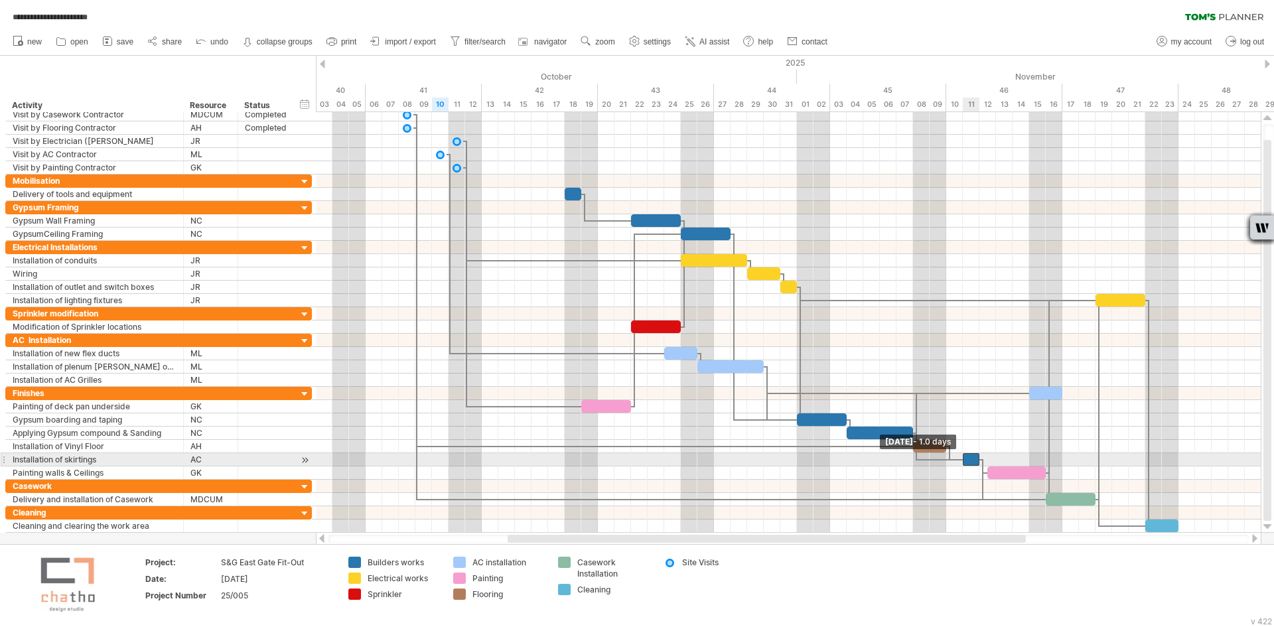  What do you see at coordinates (340, 104) in the screenshot?
I see `div: Saturday, 4 October 2025` at bounding box center [340, 104].